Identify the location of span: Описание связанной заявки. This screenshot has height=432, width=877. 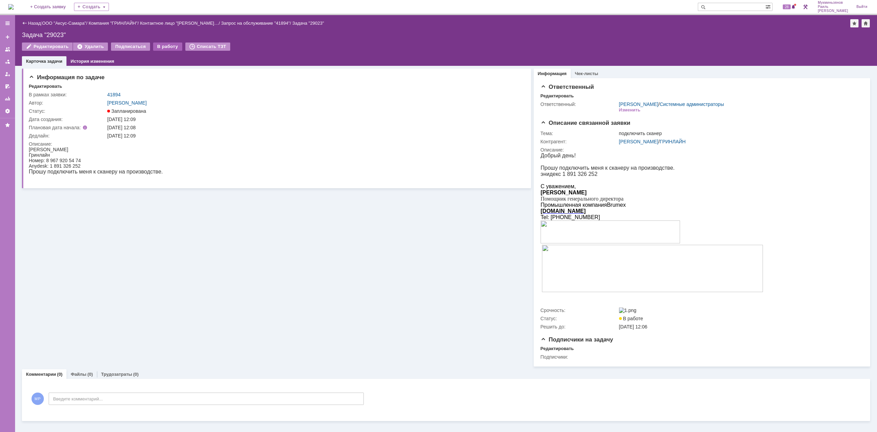
(586, 123).